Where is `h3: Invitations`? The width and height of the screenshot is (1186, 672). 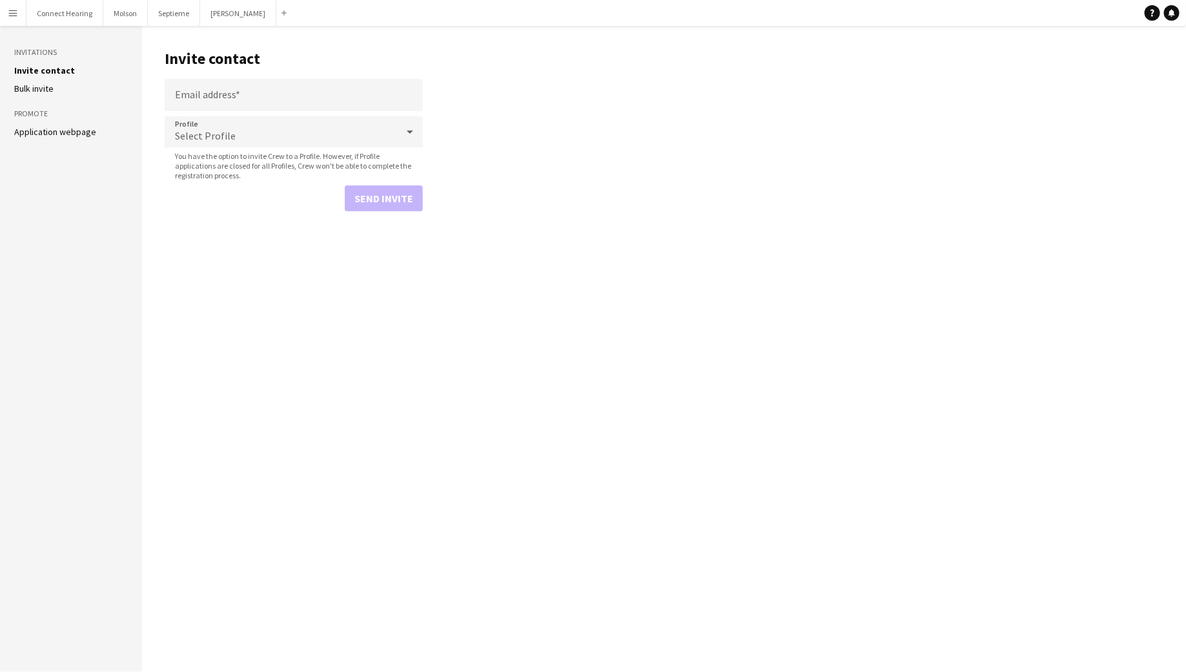 h3: Invitations is located at coordinates (71, 52).